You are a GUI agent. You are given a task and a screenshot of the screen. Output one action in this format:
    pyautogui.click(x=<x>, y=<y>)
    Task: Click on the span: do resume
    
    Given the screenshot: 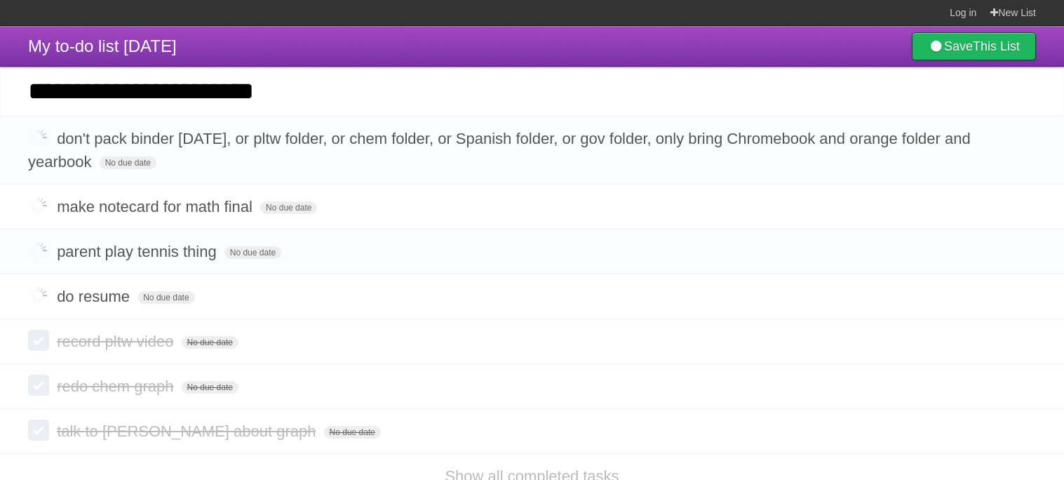 What is the action you would take?
    pyautogui.click(x=95, y=296)
    